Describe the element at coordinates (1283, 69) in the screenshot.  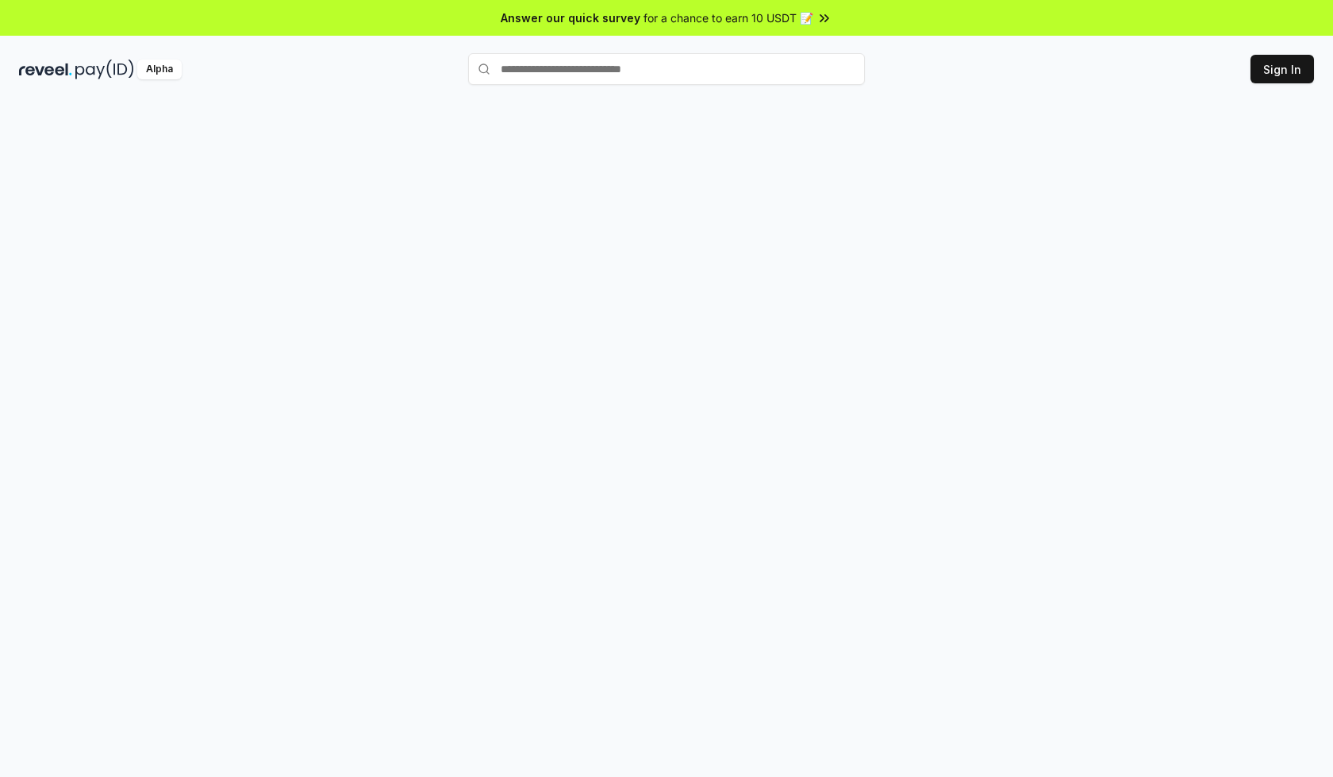
I see `button: Sign In` at that location.